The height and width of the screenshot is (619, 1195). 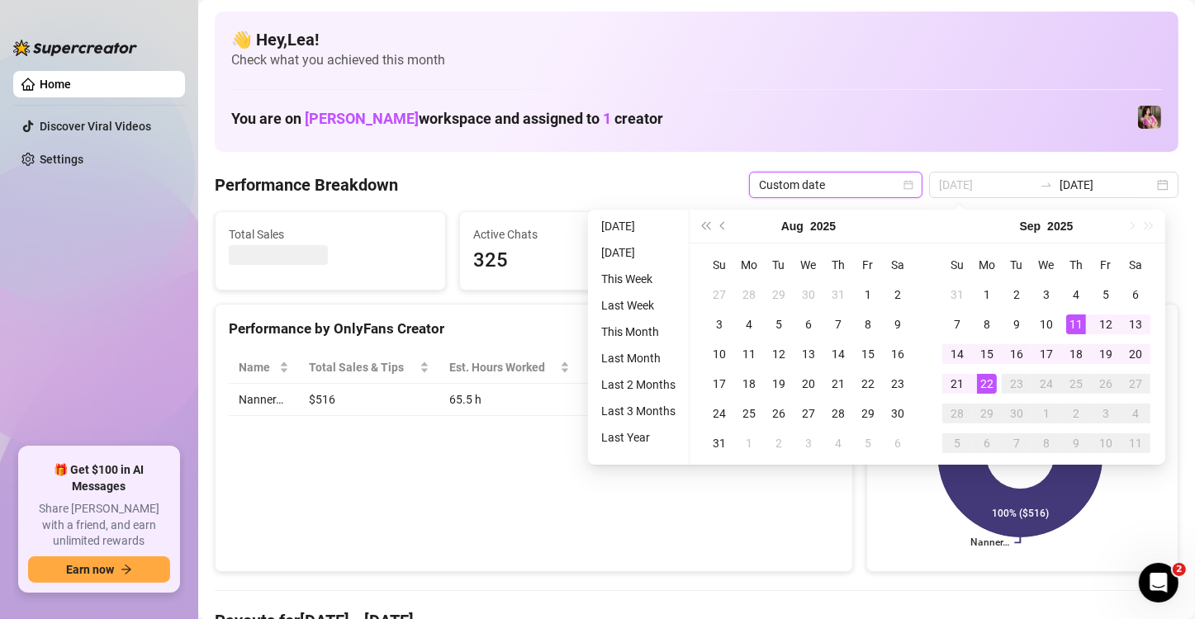 What do you see at coordinates (1046, 414) in the screenshot?
I see `td: 2025-10-01` at bounding box center [1046, 414].